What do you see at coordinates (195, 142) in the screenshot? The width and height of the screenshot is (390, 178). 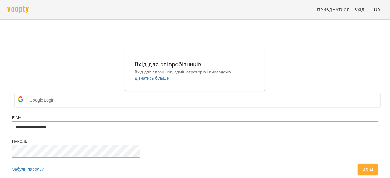 I see `div: Пароль` at bounding box center [195, 142].